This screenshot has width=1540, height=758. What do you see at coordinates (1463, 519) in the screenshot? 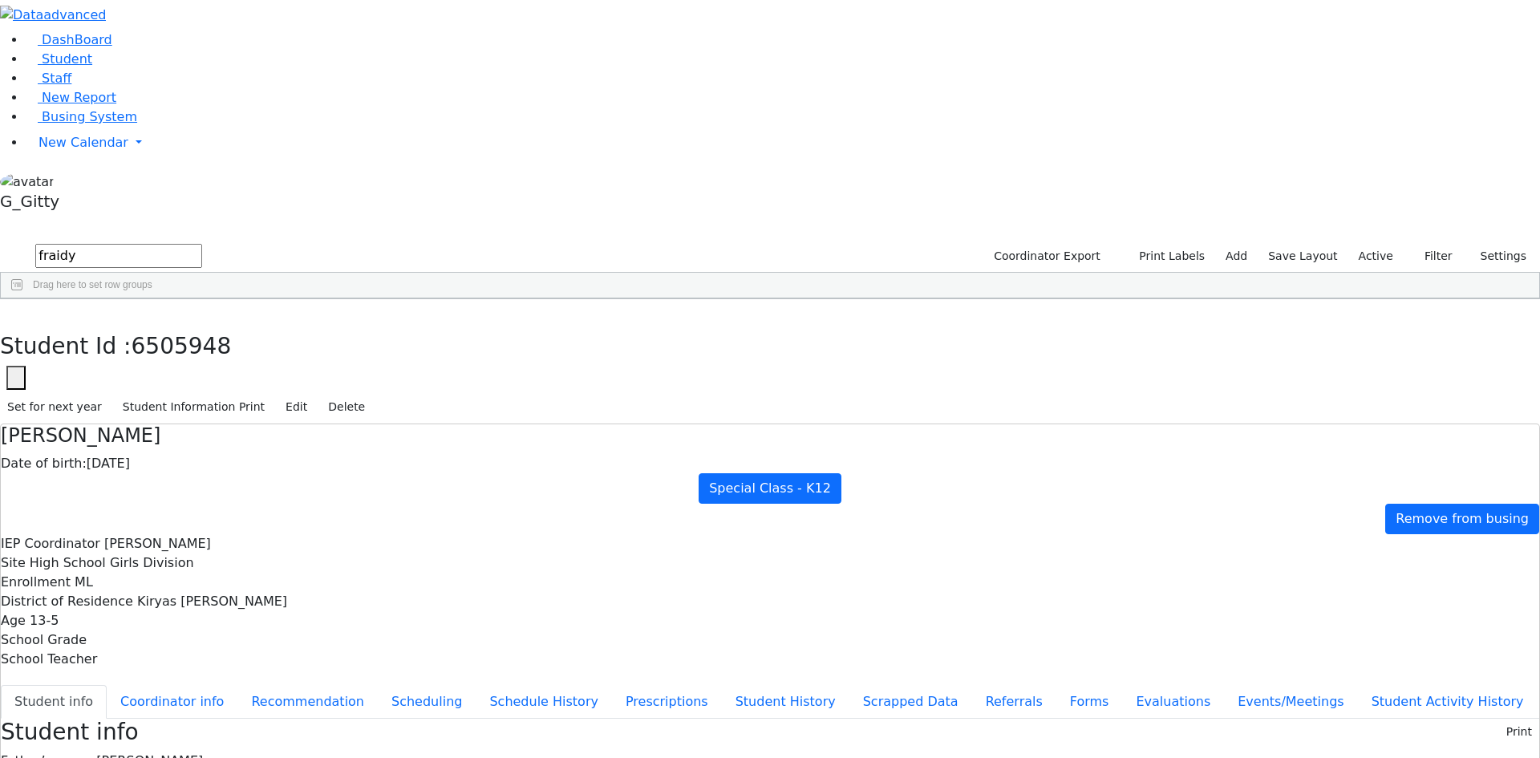
I see `a: Remove from busing` at bounding box center [1463, 519].